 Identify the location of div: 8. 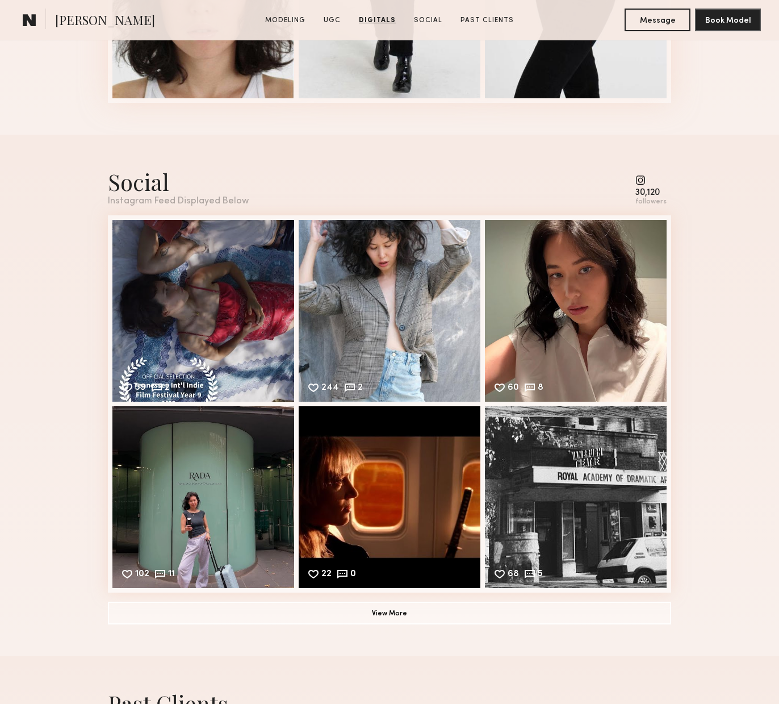
(541, 388).